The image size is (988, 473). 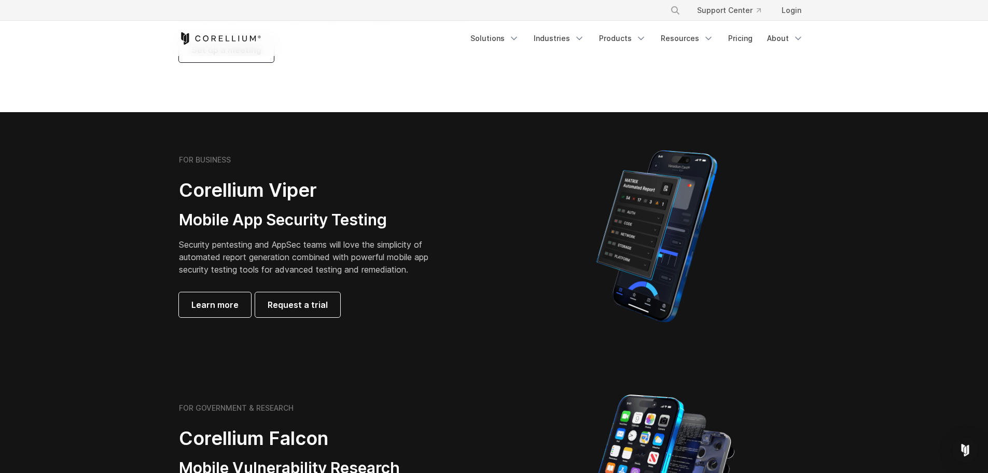 What do you see at coordinates (729, 10) in the screenshot?
I see `a: Support Center` at bounding box center [729, 10].